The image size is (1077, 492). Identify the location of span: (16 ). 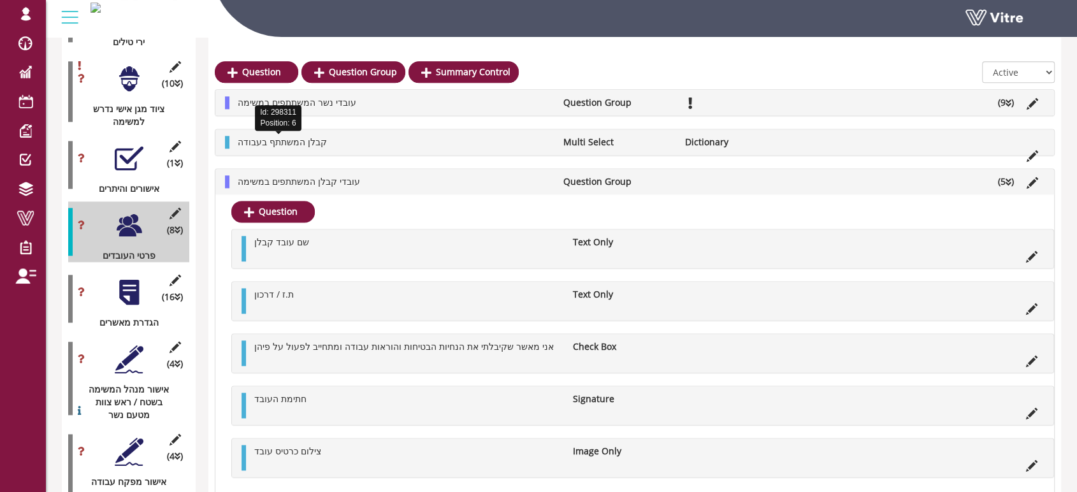
(172, 297).